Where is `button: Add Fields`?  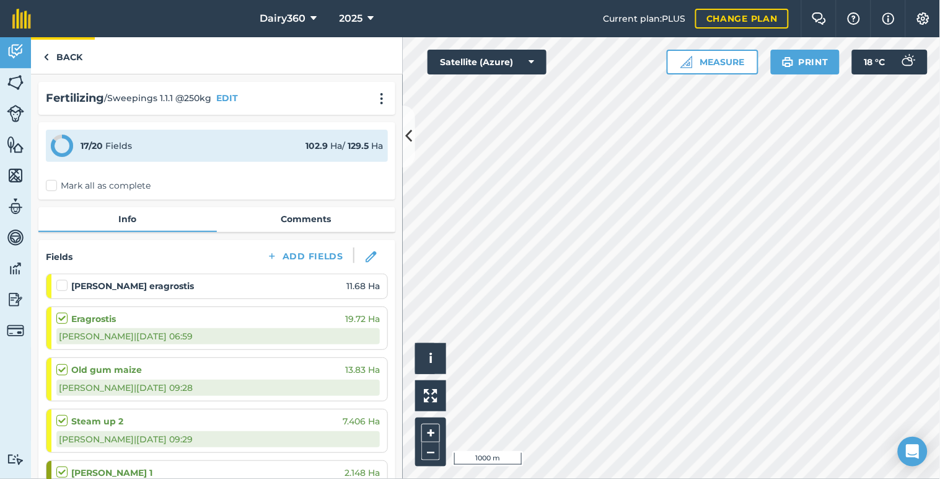 button: Add Fields is located at coordinates (305, 256).